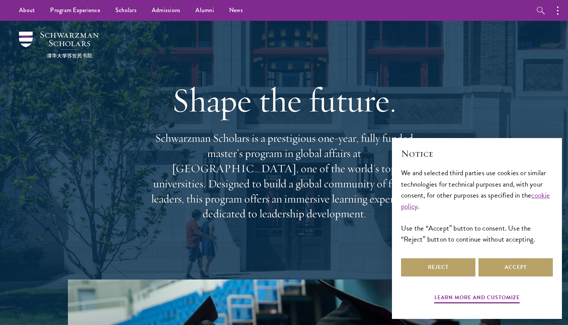  What do you see at coordinates (439, 268) in the screenshot?
I see `button: Reject` at bounding box center [439, 268].